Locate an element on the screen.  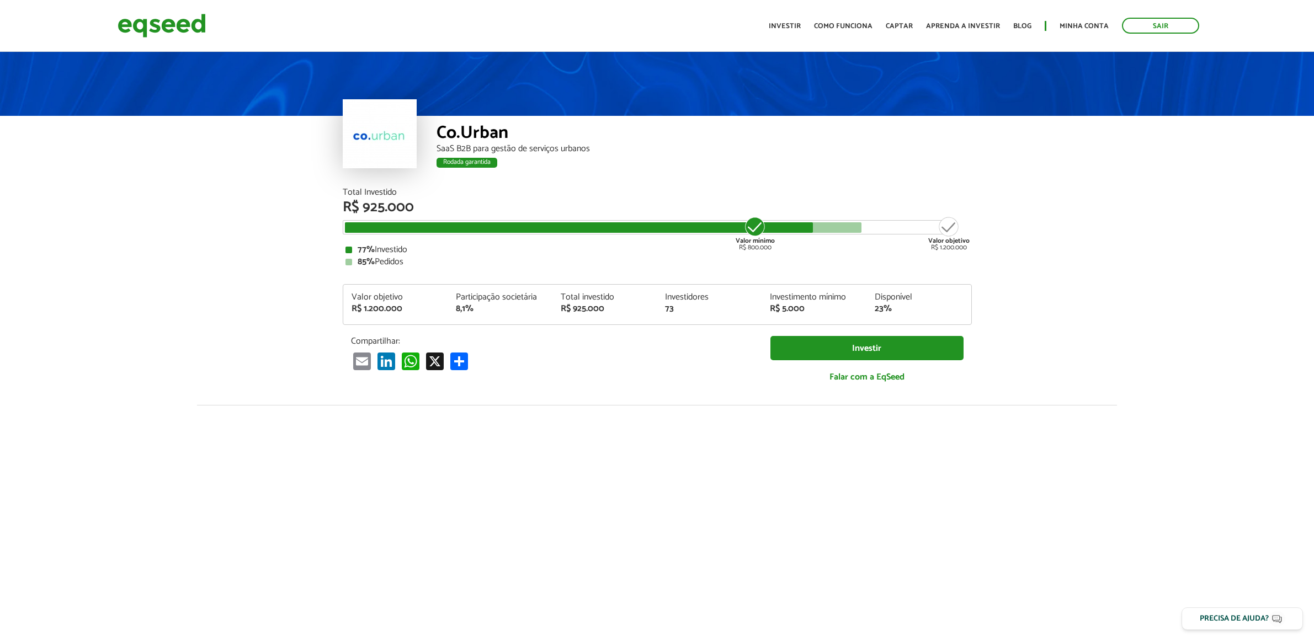
a: Sair is located at coordinates (1161, 25).